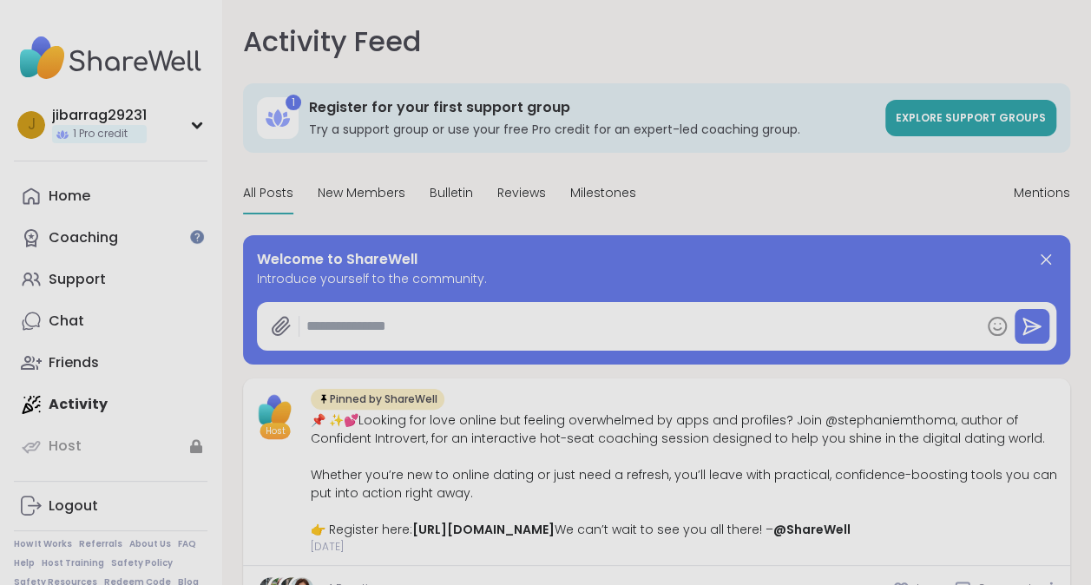  What do you see at coordinates (337, 259) in the screenshot?
I see `span: Welcome to ShareWell` at bounding box center [337, 259].